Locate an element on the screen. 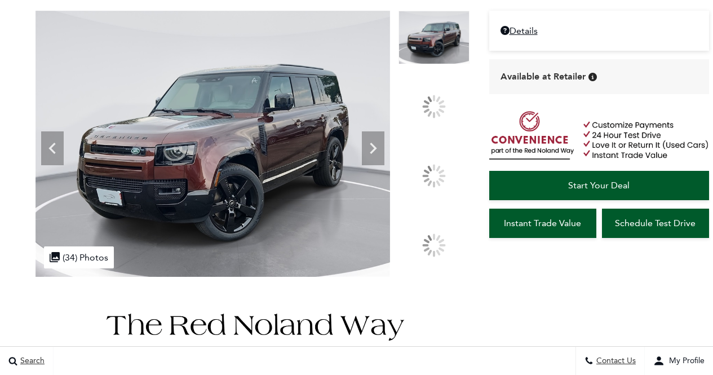 The width and height of the screenshot is (713, 375). span: Schedule Test Drive is located at coordinates (655, 223).